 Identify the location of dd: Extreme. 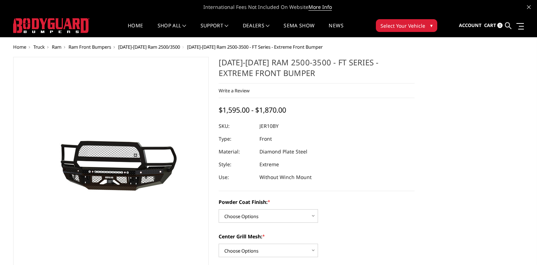
(269, 164).